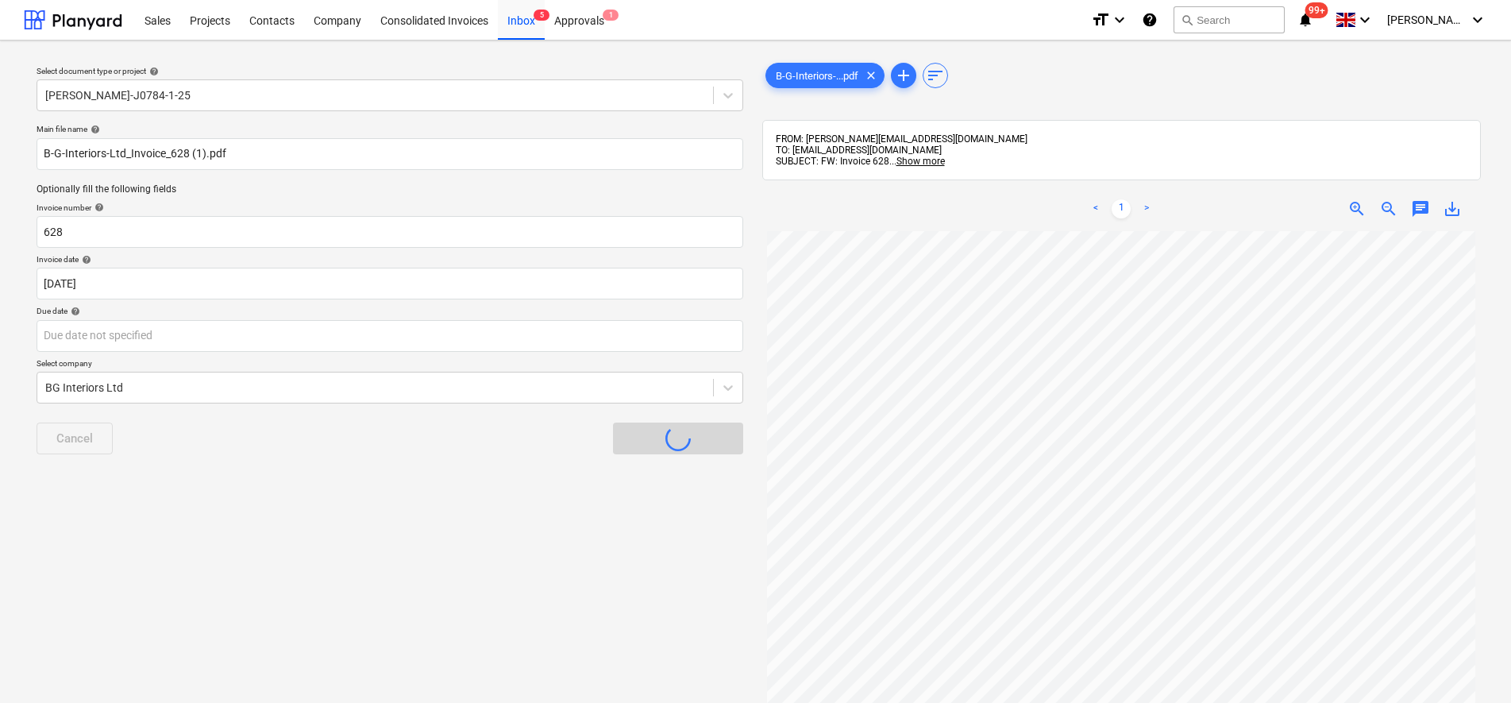 This screenshot has width=1511, height=703. What do you see at coordinates (1147, 209) in the screenshot?
I see `a: Next page` at bounding box center [1147, 209].